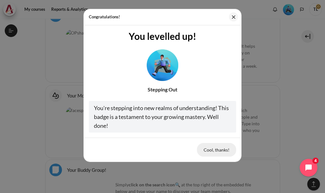 This screenshot has height=193, width=325. What do you see at coordinates (163, 117) in the screenshot?
I see `div: You're stepping into new realms of understanding! This badge is a testament to your growing maste...` at bounding box center [163, 117].